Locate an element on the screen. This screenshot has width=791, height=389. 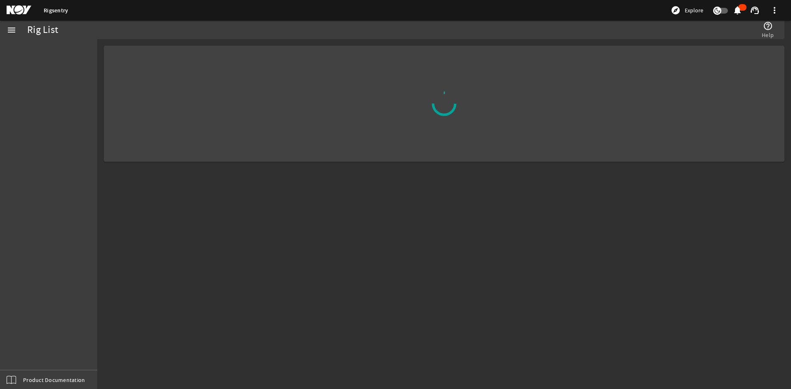
mat-icon: help_outline is located at coordinates (768, 26).